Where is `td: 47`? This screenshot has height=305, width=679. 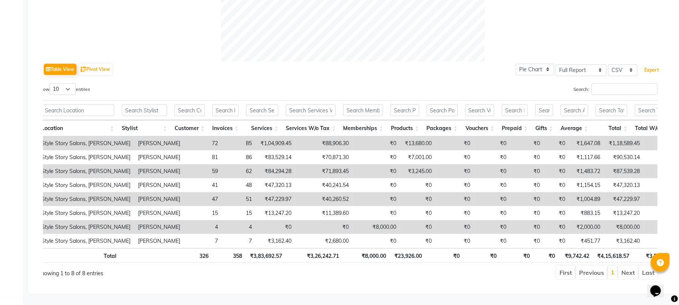 td: 47 is located at coordinates (203, 199).